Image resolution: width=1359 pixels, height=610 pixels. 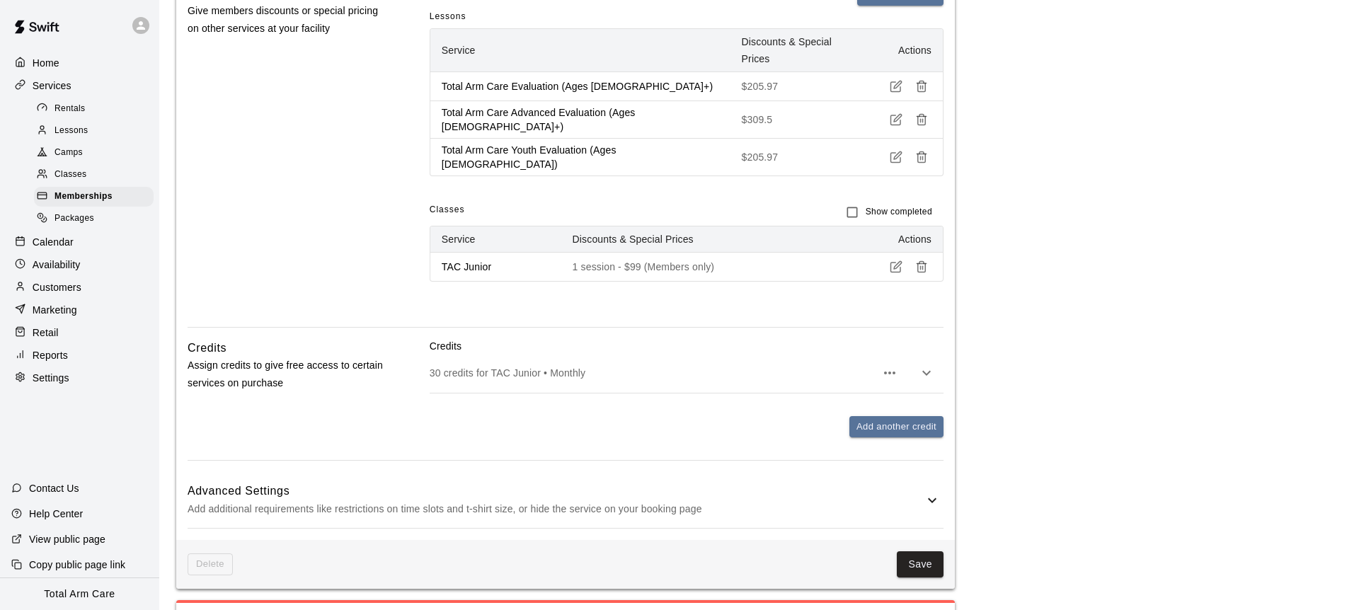 I want to click on p: Customers, so click(x=57, y=287).